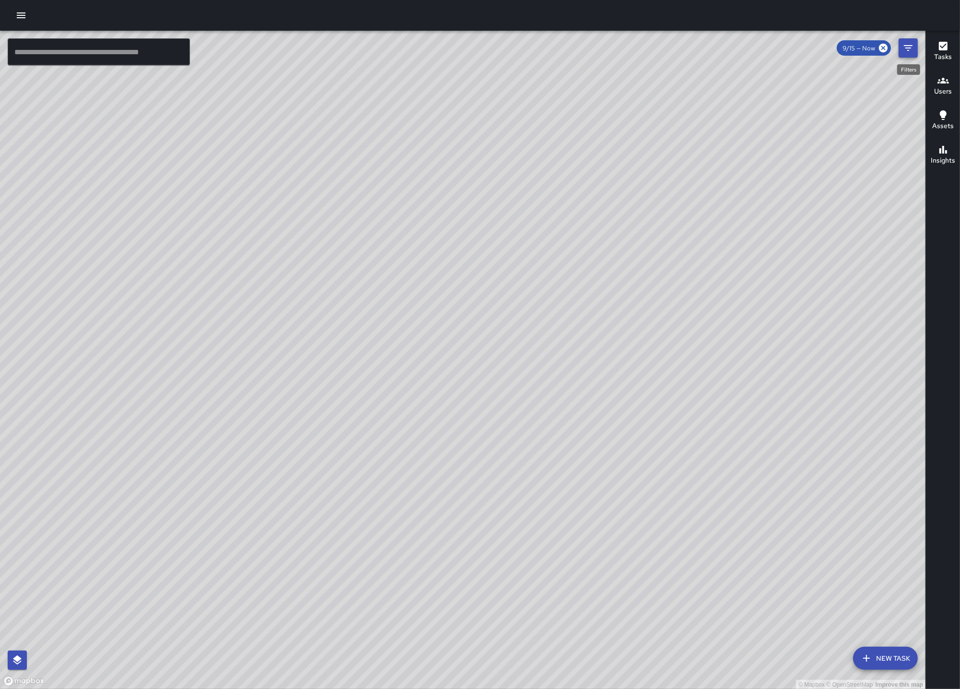 Image resolution: width=960 pixels, height=689 pixels. Describe the element at coordinates (943, 52) in the screenshot. I see `button: Tasks` at that location.